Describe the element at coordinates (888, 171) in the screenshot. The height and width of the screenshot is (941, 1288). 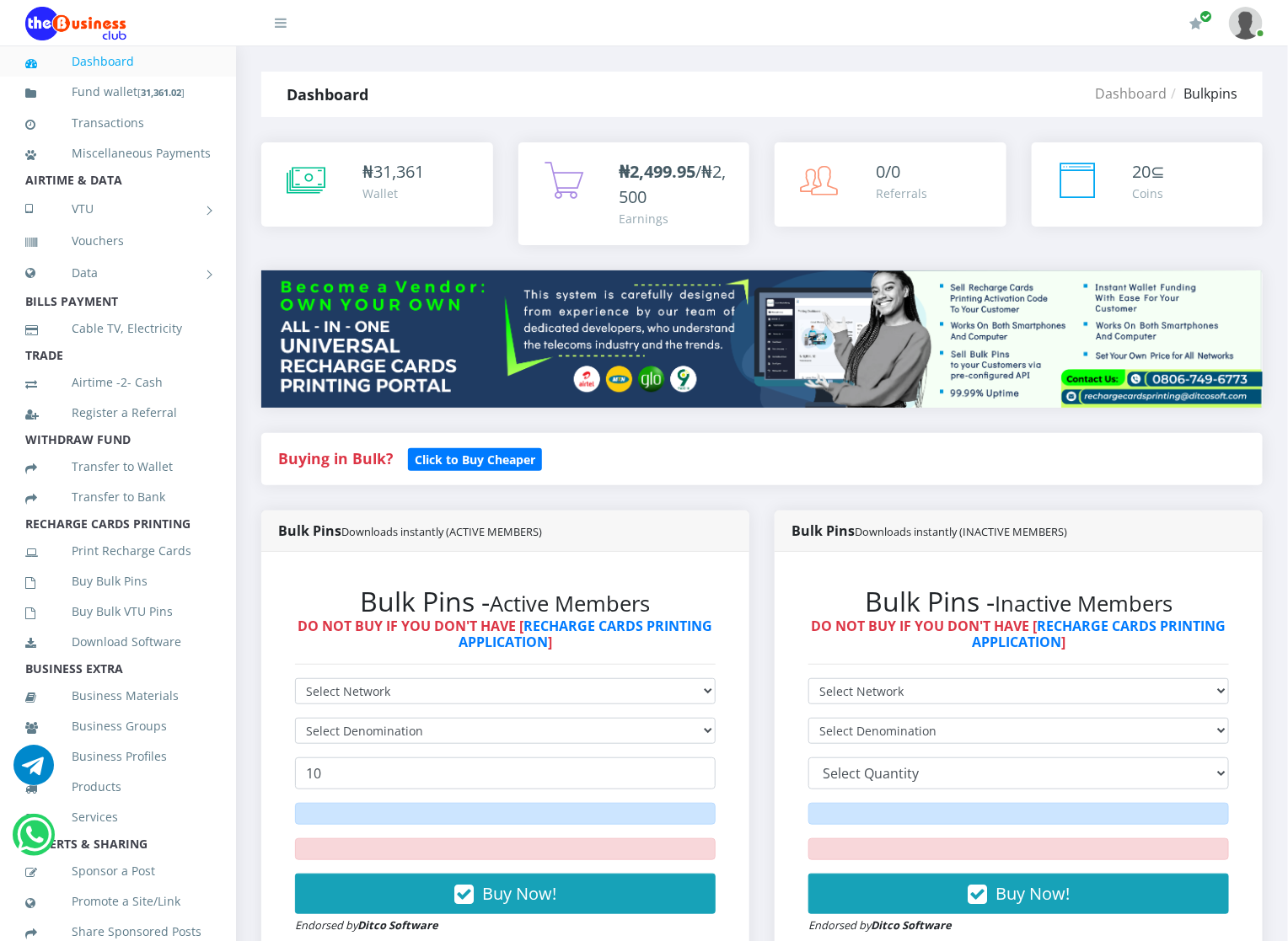
I see `span: 0/0` at that location.